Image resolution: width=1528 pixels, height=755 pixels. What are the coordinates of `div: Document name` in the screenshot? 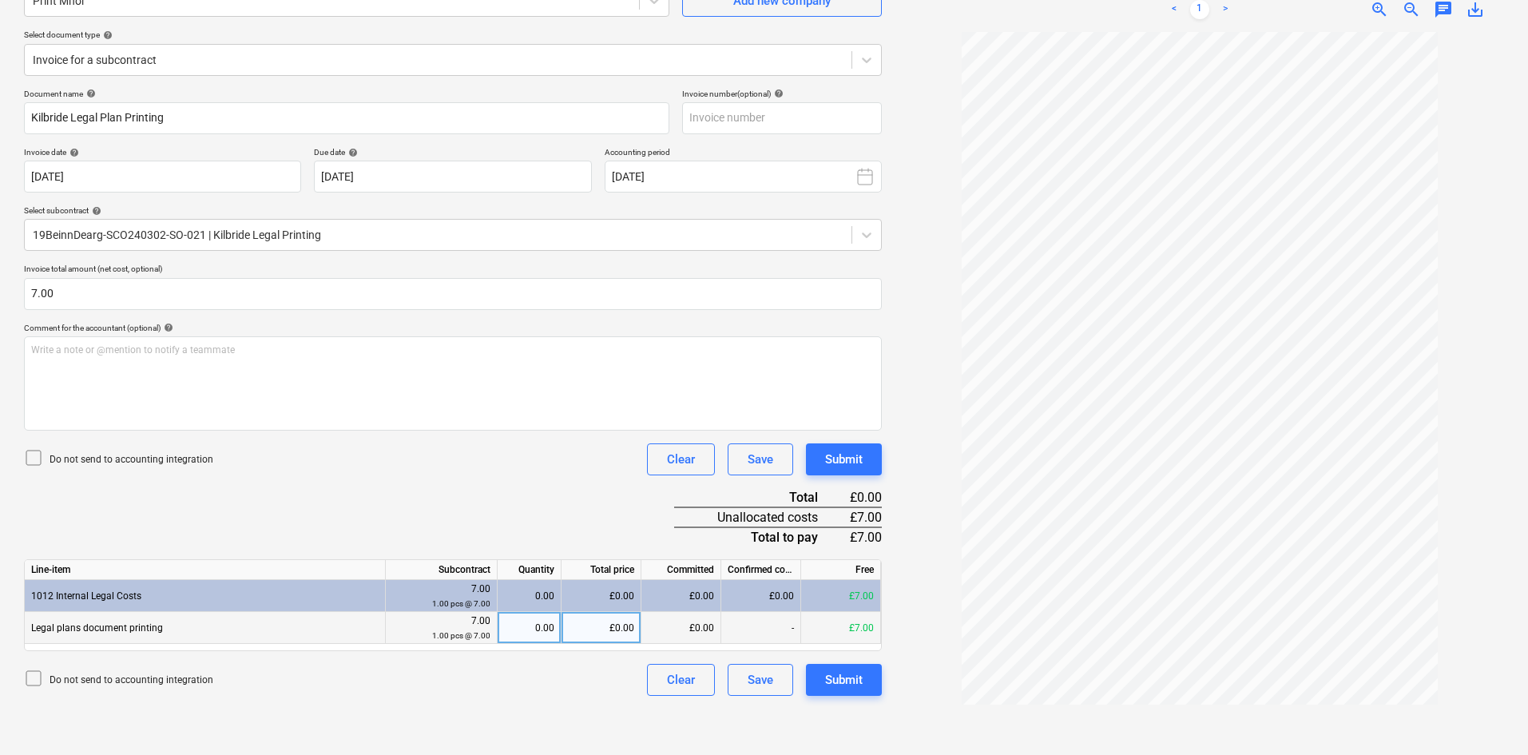 It's located at (347, 93).